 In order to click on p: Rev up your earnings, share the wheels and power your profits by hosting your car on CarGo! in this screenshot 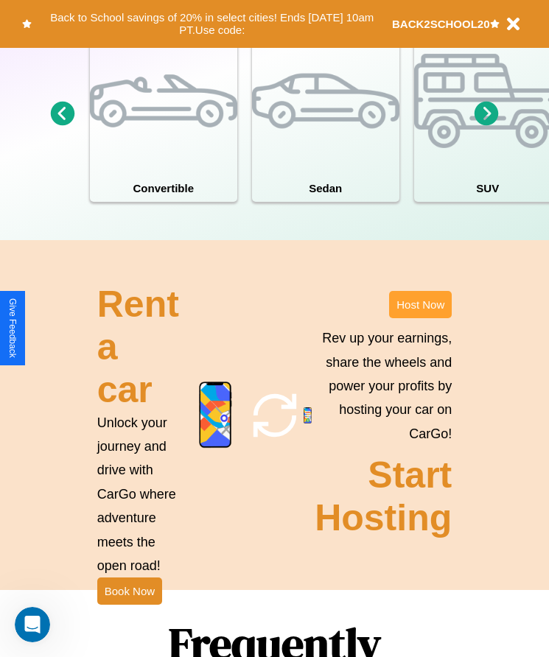, I will do `click(383, 386)`.